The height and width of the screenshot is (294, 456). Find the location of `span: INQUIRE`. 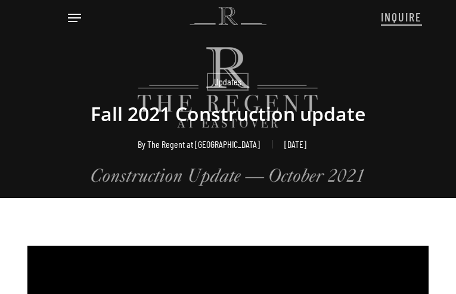

span: INQUIRE is located at coordinates (401, 17).